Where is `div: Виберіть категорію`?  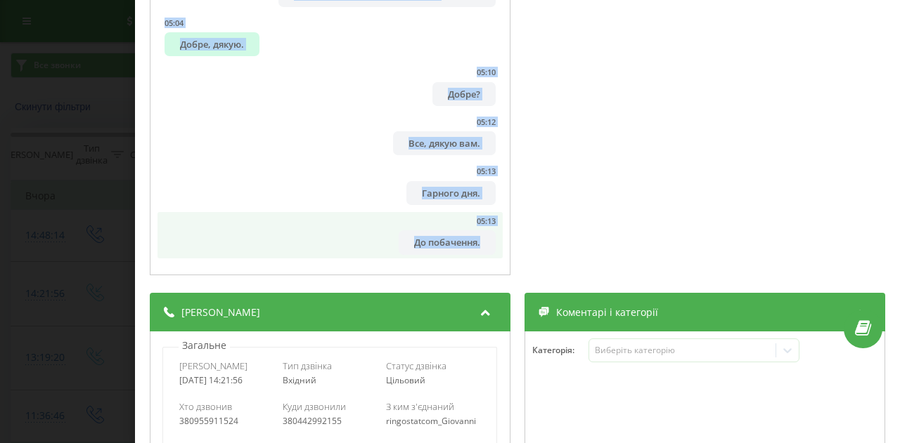 div: Виберіть категорію is located at coordinates (682, 351).